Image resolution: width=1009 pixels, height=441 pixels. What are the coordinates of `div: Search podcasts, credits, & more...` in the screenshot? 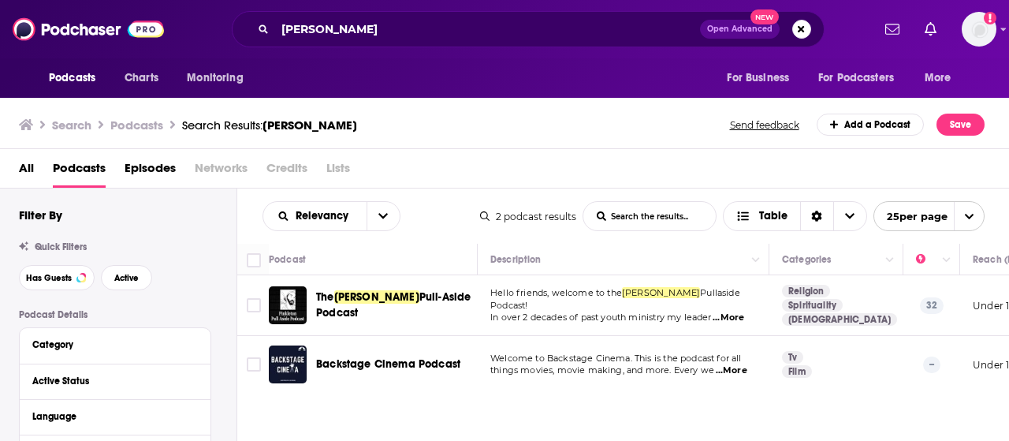 It's located at (528, 29).